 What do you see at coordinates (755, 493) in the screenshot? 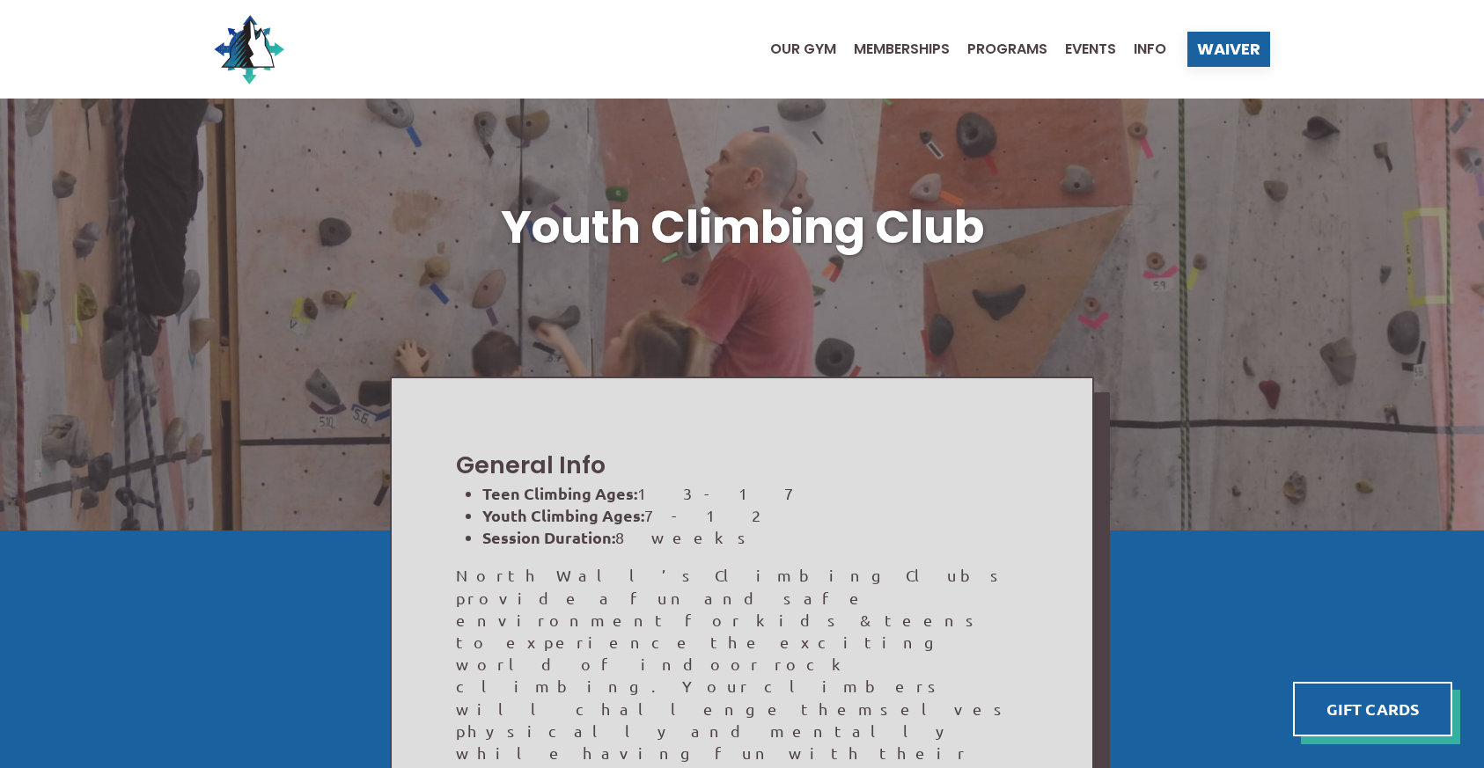
I see `li: 13 - 17` at bounding box center [755, 493].